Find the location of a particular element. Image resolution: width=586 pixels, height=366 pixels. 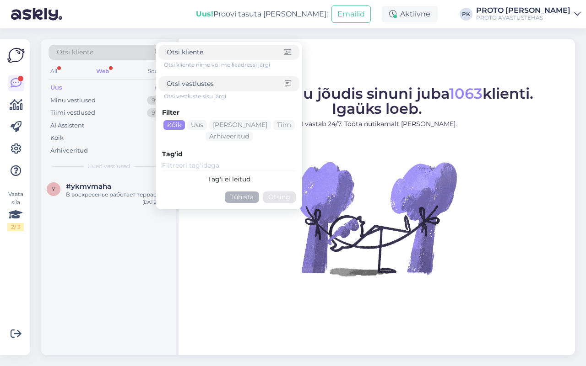

button: Emailid is located at coordinates (351, 14).